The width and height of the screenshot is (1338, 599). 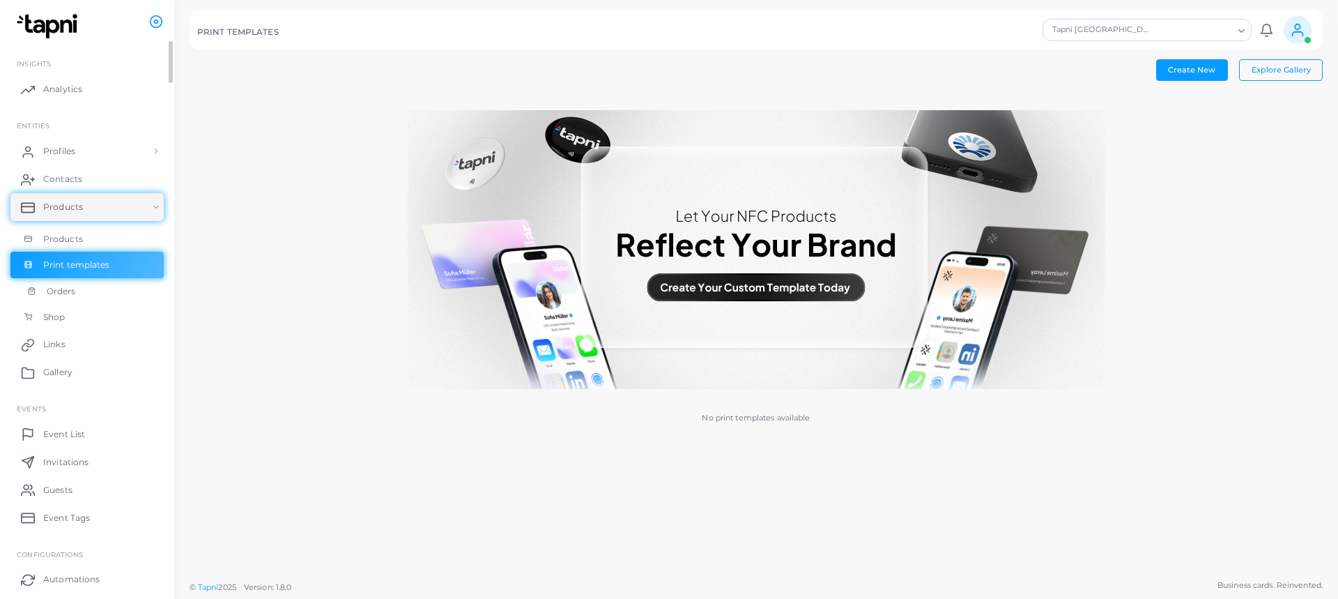 I want to click on button: Create New, so click(x=1192, y=70).